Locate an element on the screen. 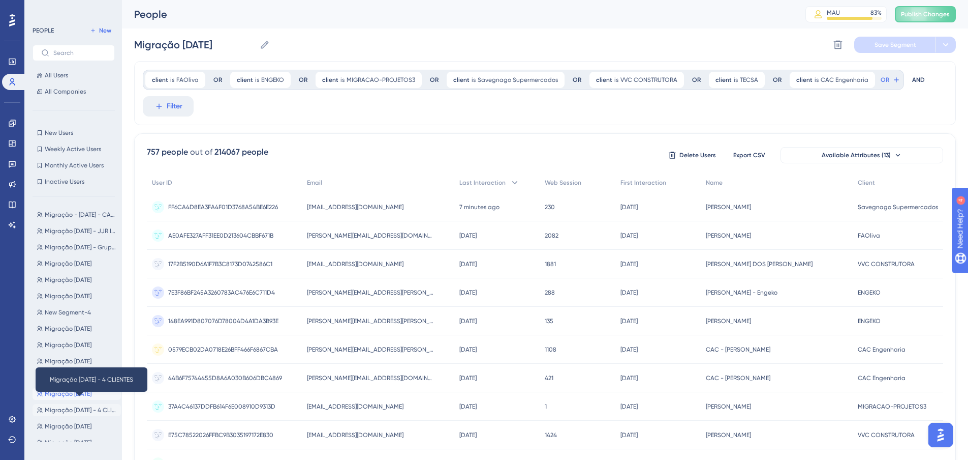 This screenshot has width=968, height=460. span: 2082 is located at coordinates (552, 235).